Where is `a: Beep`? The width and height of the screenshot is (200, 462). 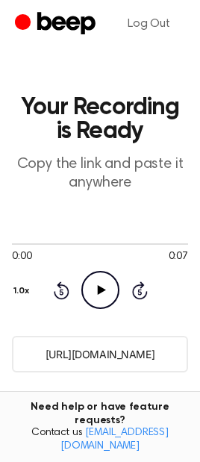
a: Beep is located at coordinates (57, 24).